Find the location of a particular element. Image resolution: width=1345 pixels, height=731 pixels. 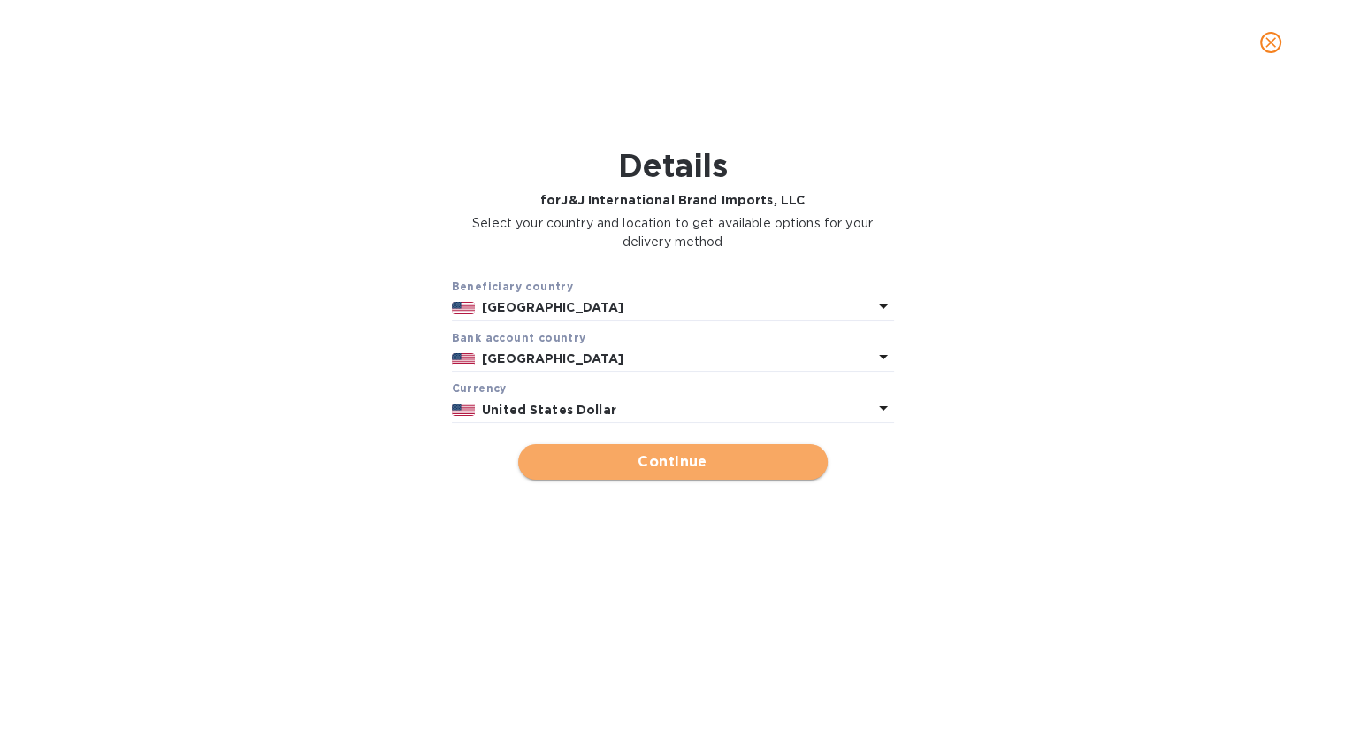

button: Continue is located at coordinates (673, 462).